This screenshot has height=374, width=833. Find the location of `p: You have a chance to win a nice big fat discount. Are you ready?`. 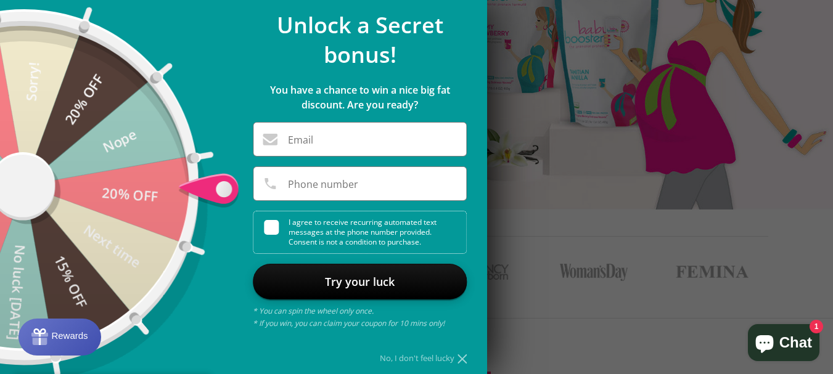

p: You have a chance to win a nice big fat discount. Are you ready? is located at coordinates (360, 97).